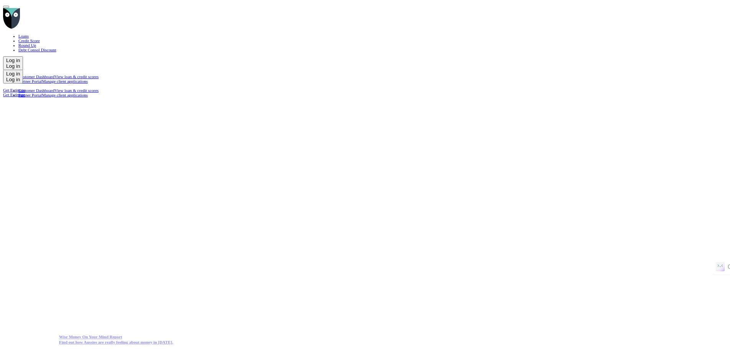 The width and height of the screenshot is (730, 349). Describe the element at coordinates (372, 45) in the screenshot. I see `div: Round Up` at that location.